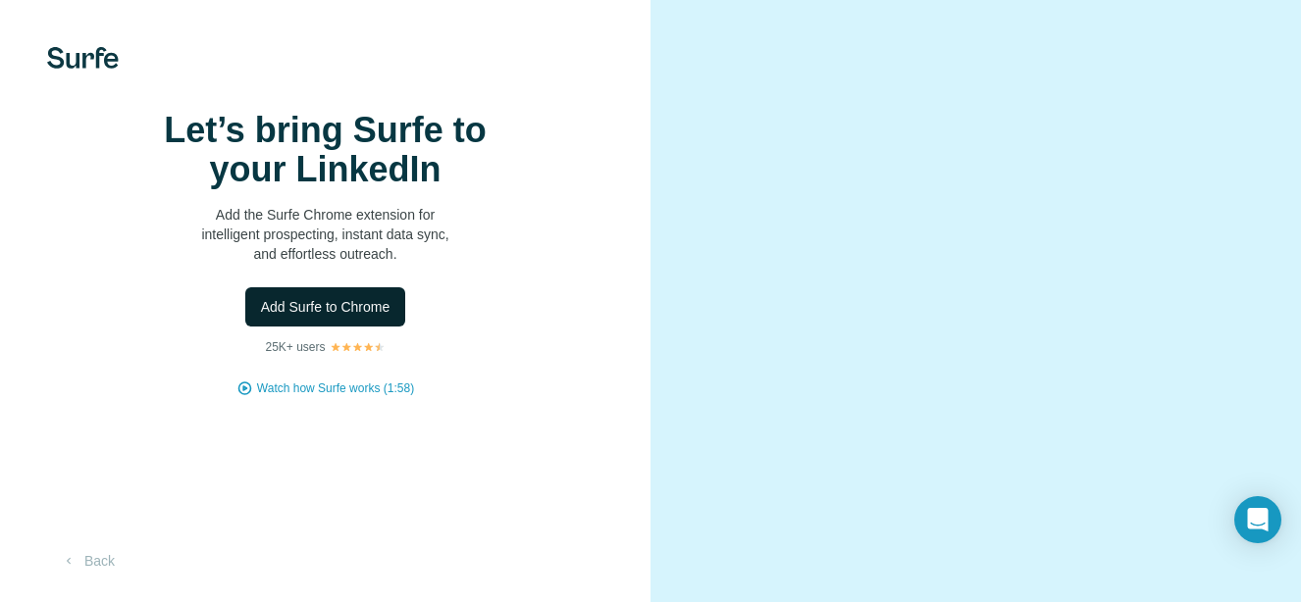 This screenshot has width=1301, height=602. Describe the element at coordinates (335, 388) in the screenshot. I see `button: Watch how Surfe works (1:58)` at that location.